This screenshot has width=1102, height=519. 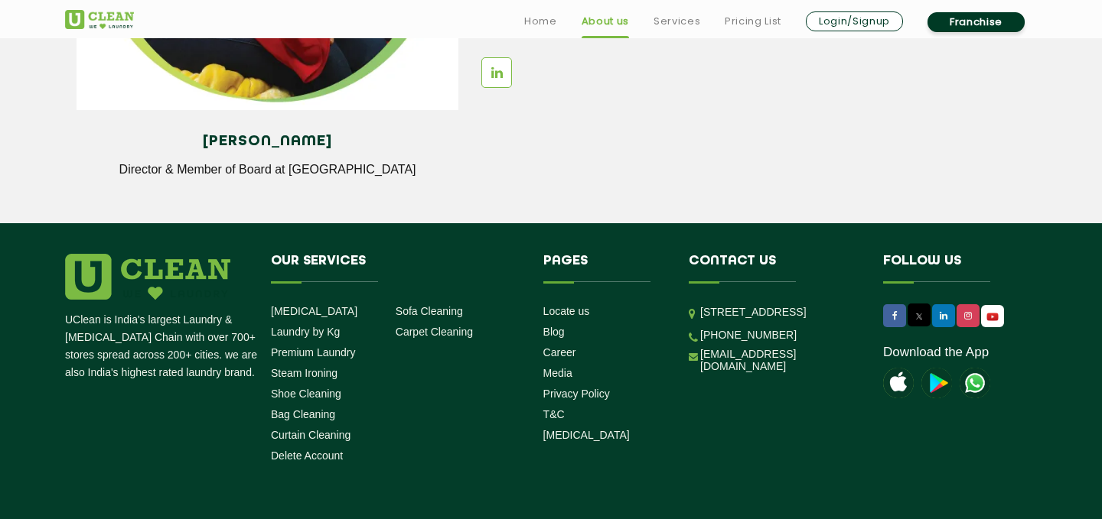 I want to click on img: apple-icon.png, so click(x=898, y=383).